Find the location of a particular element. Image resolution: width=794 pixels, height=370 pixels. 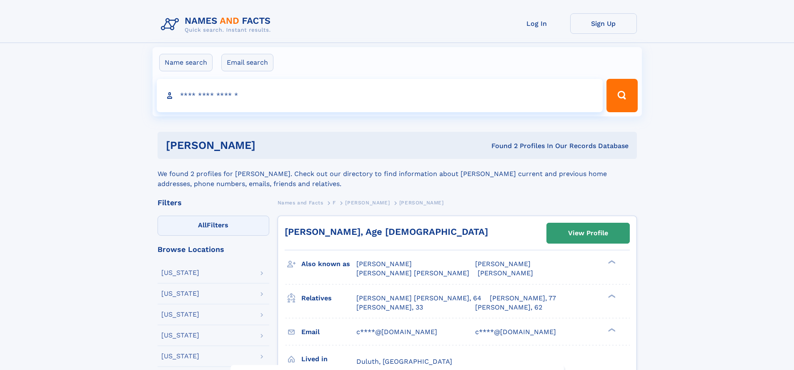

label: Name search is located at coordinates (186, 63).